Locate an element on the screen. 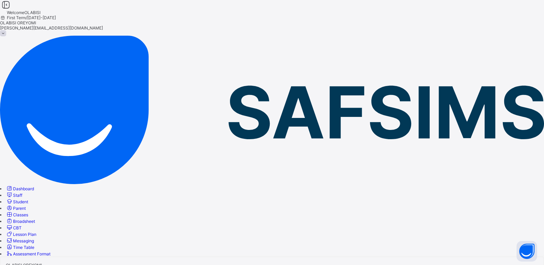  a: Classes is located at coordinates (17, 215).